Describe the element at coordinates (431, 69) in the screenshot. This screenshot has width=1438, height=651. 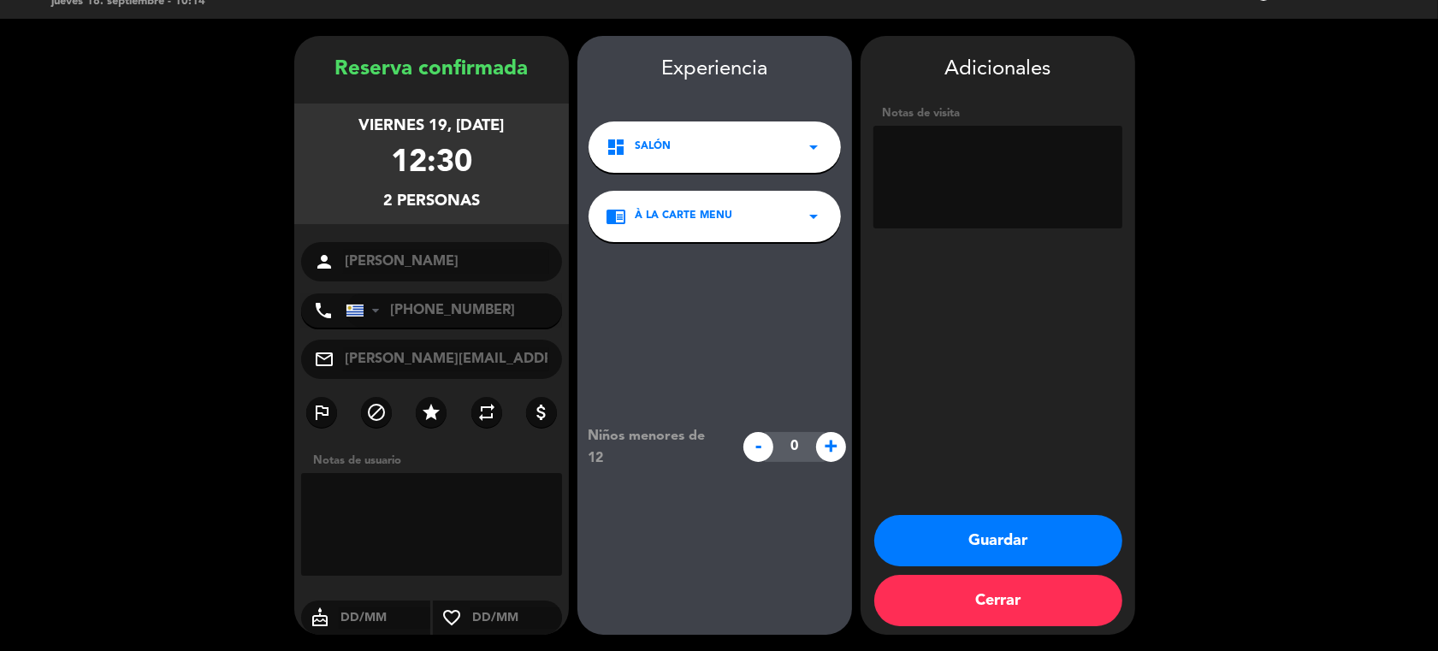
I see `div: Reserva confirmada` at that location.